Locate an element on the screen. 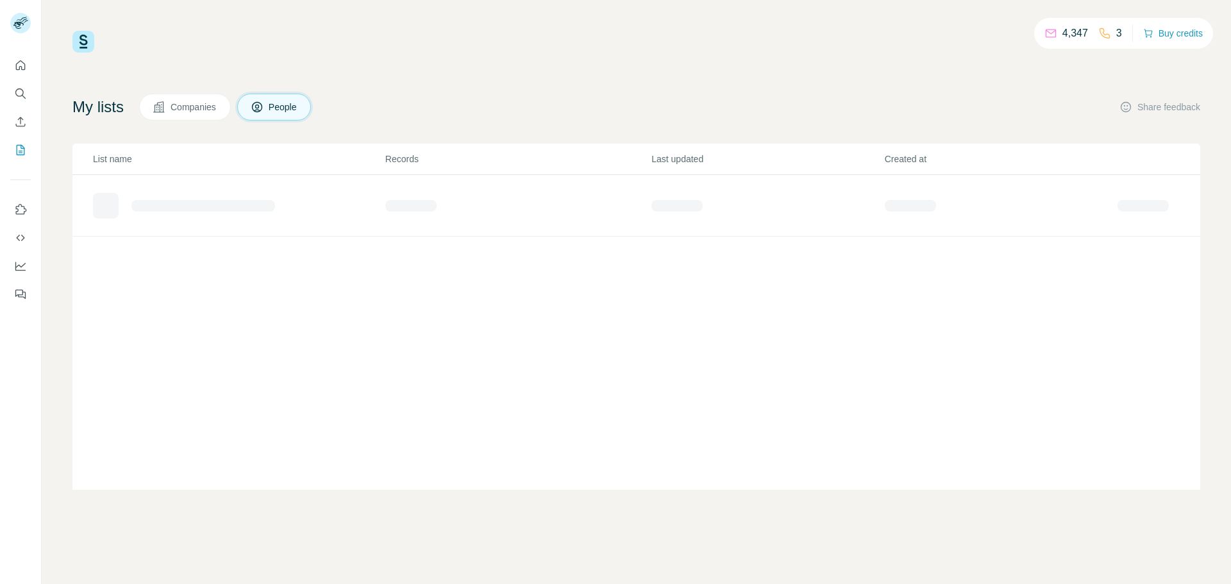  button: Dashboard is located at coordinates (21, 266).